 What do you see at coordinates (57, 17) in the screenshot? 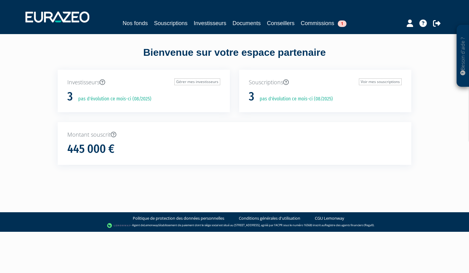
I see `img: 1732889491-logotype_eurazeo_blanc_rvb.png` at bounding box center [57, 17].